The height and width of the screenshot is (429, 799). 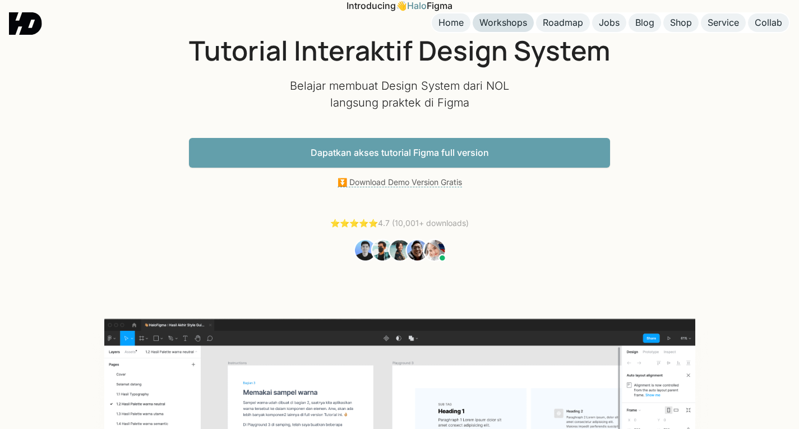 I want to click on a: Blog, so click(x=645, y=22).